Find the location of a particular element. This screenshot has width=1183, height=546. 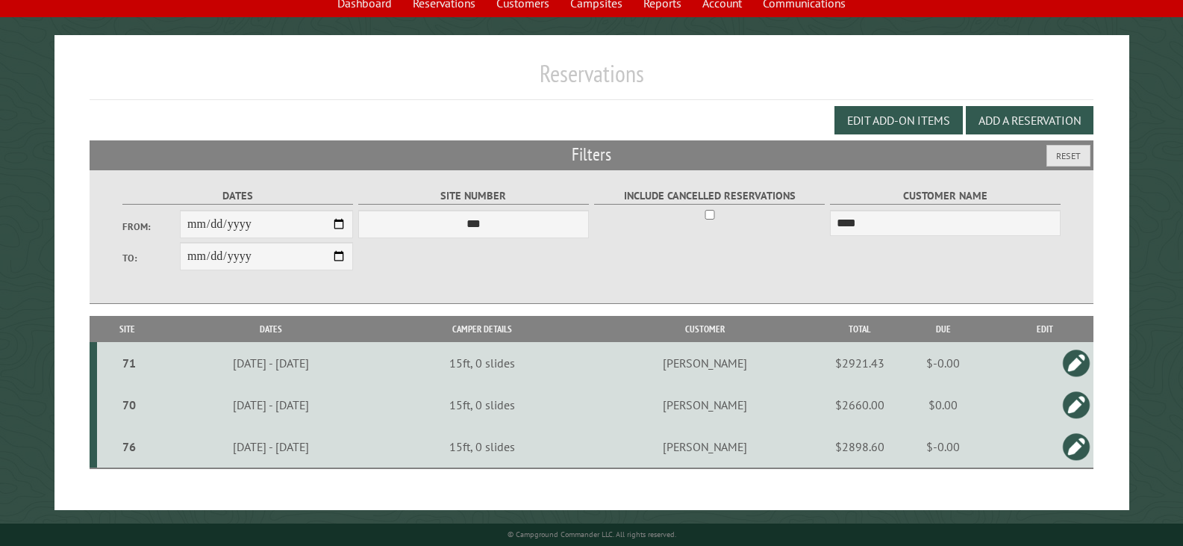

th: Customer is located at coordinates (706, 329).